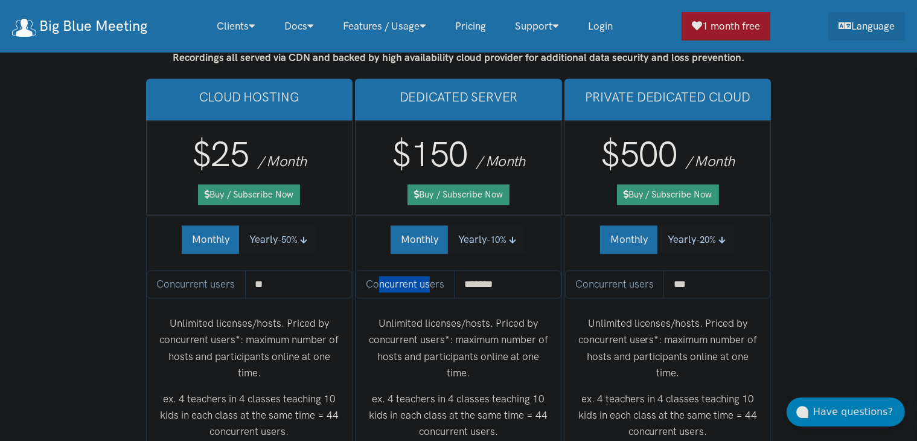  Describe the element at coordinates (600, 26) in the screenshot. I see `a: Login` at that location.